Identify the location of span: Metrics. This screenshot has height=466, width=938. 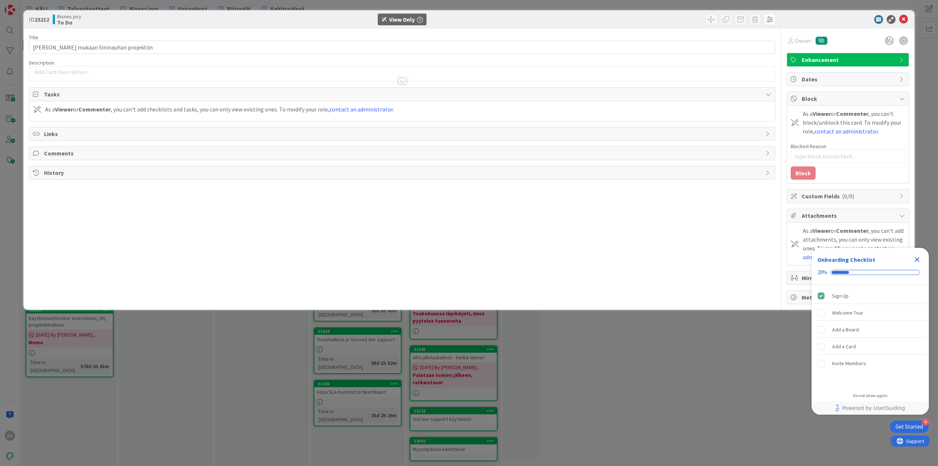
(849, 297).